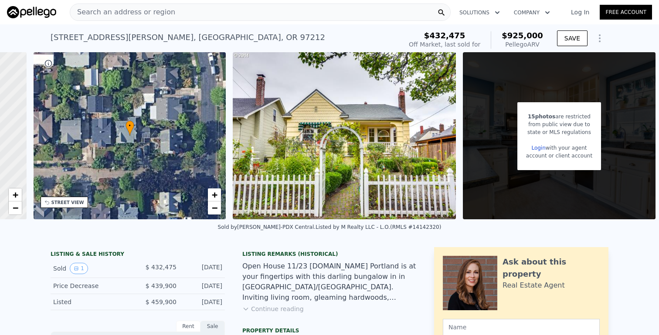 This screenshot has height=335, width=659. Describe the element at coordinates (122, 12) in the screenshot. I see `span: Search an address or region` at that location.